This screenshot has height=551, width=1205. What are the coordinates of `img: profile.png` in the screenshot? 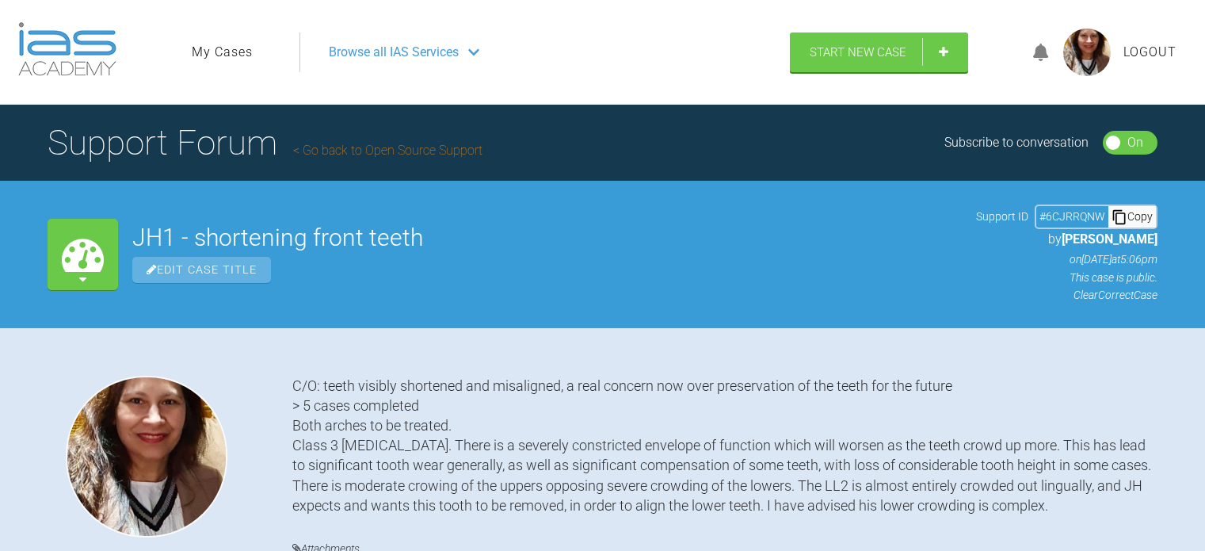 It's located at (1087, 52).